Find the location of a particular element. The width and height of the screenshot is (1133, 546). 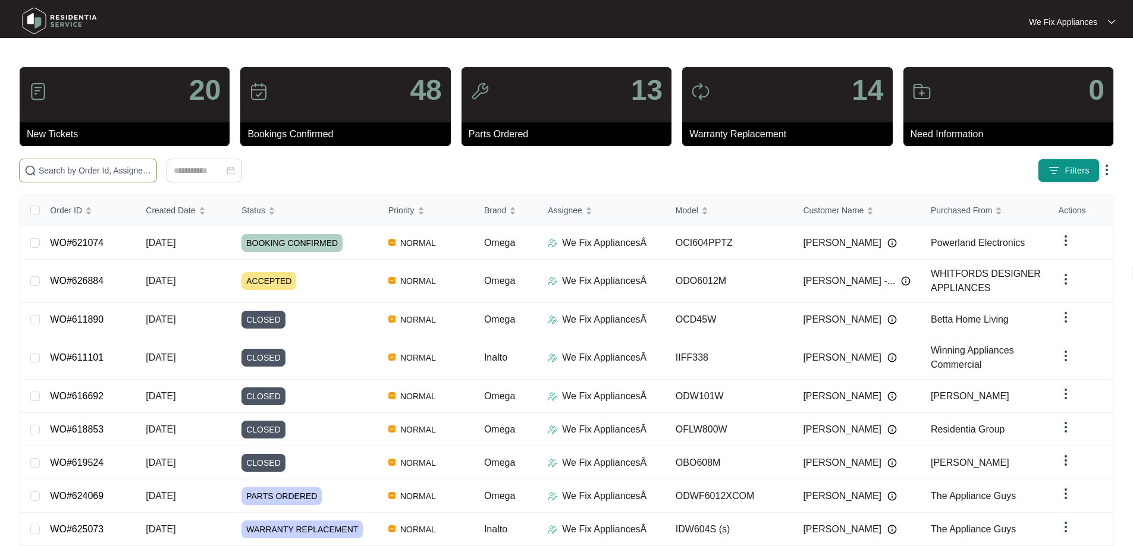

th: Priority is located at coordinates (426, 210).